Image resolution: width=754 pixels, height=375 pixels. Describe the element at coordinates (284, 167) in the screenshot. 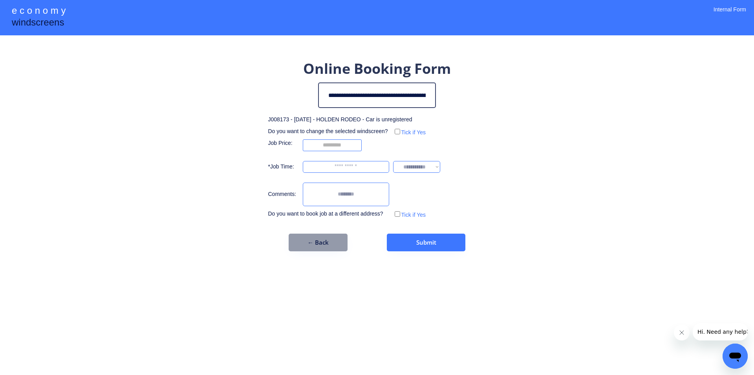

I see `div: *Job Time:` at that location.